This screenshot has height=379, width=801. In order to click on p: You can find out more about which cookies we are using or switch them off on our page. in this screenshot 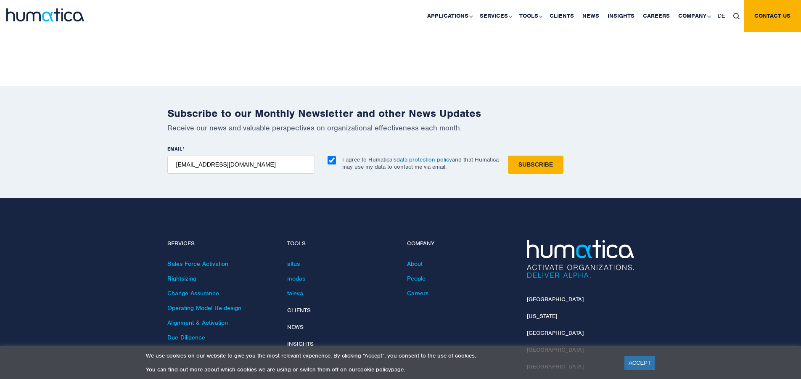, I will do `click(380, 369)`.